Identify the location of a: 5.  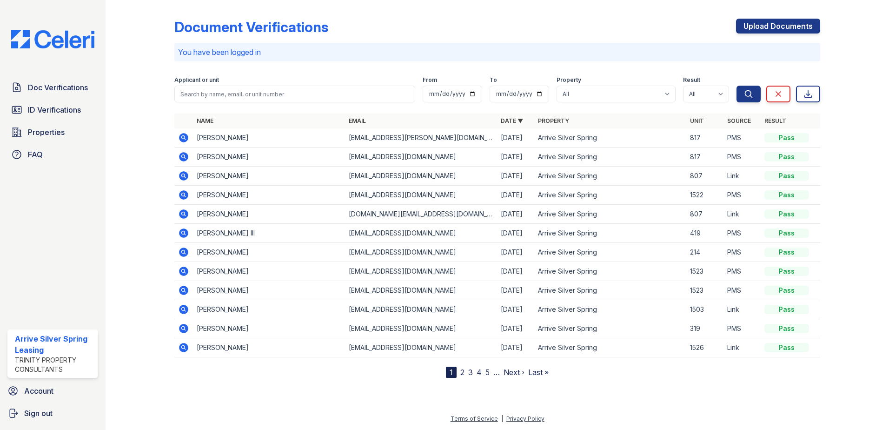
(487, 372).